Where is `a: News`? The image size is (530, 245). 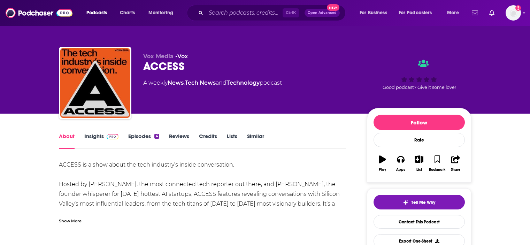
a: News is located at coordinates (176, 83).